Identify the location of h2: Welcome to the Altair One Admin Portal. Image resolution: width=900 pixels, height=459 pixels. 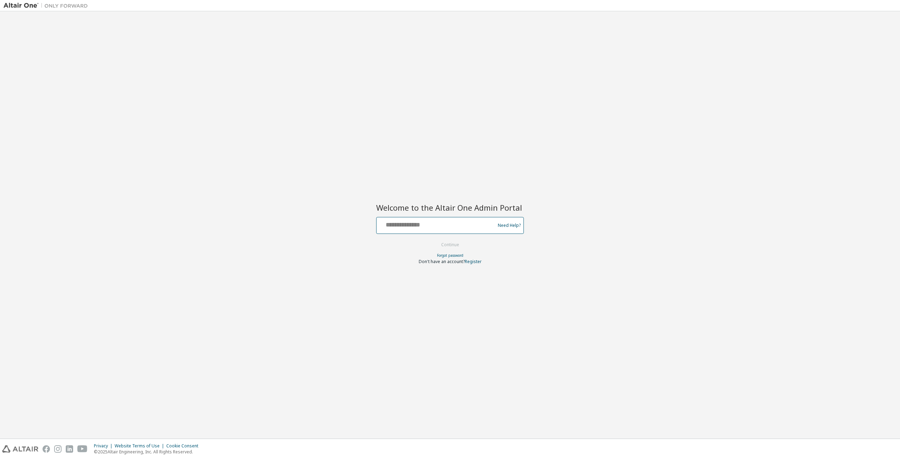
(450, 208).